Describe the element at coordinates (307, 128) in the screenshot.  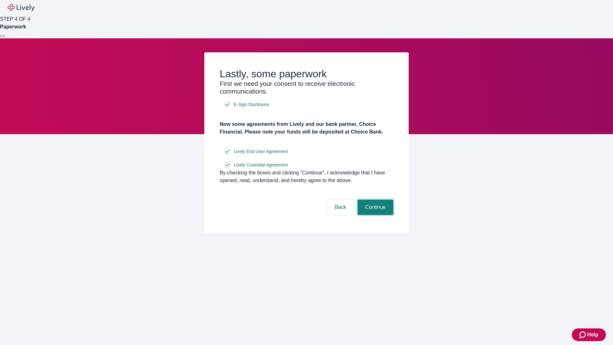
I see `h4: Now some agreements from Lively and our bank partner, Choice Financial. Please note your funds wi...` at that location.